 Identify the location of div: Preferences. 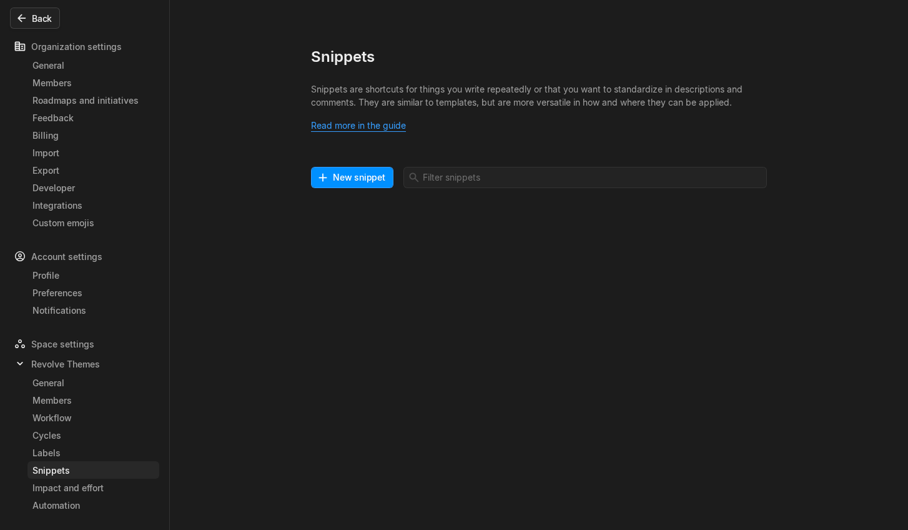
(93, 292).